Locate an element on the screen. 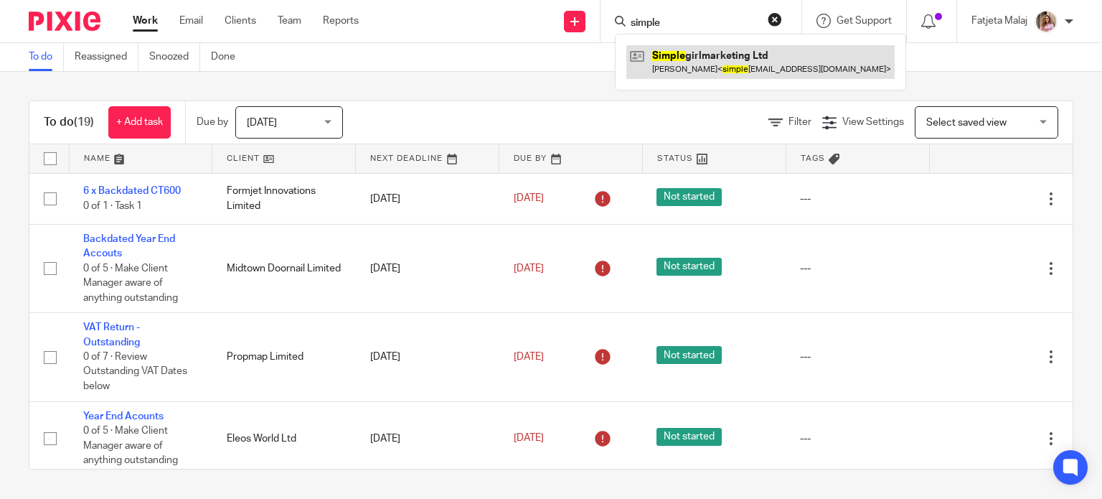  a: Done is located at coordinates (228, 57).